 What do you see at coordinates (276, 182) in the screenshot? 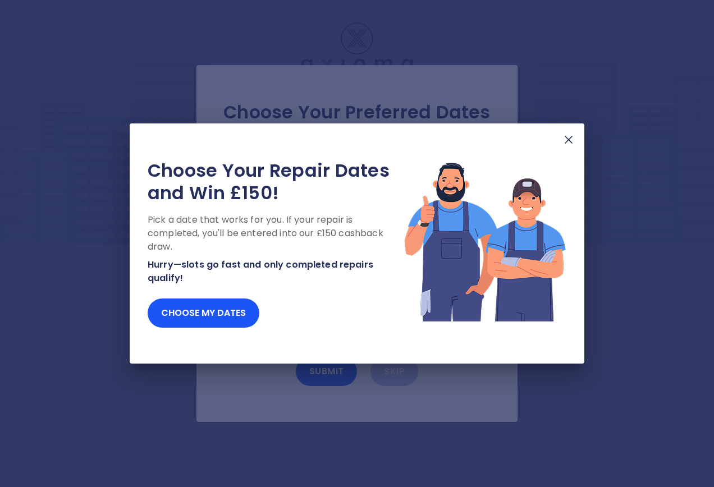
I see `h2: Choose Your Repair Dates and Win £150!` at bounding box center [276, 182].